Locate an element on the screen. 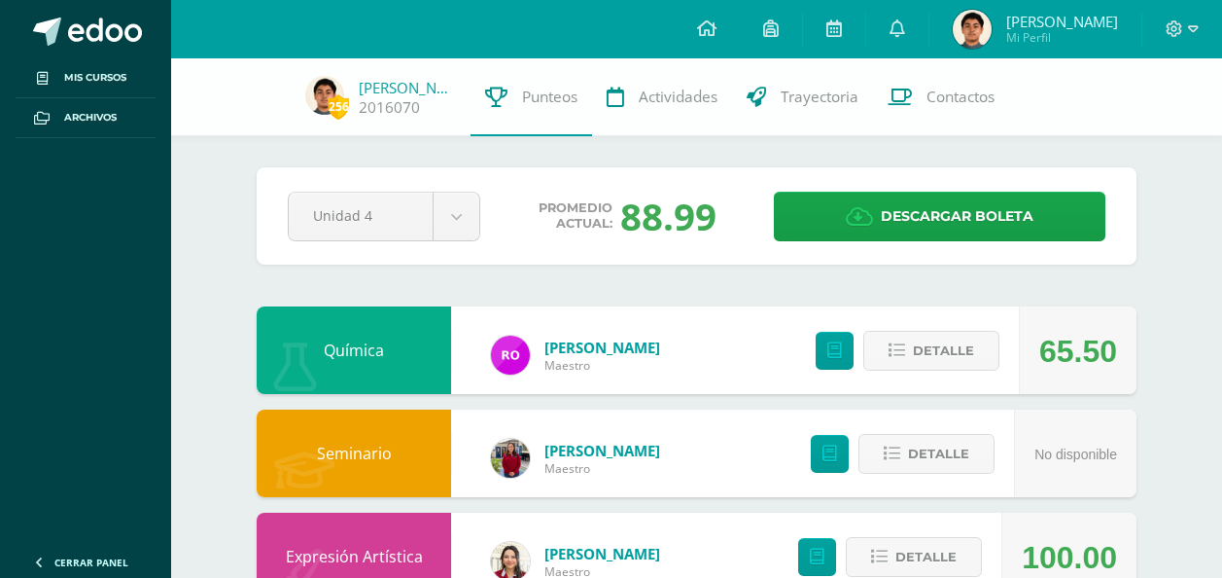 The width and height of the screenshot is (1222, 578). span: Mis cursos is located at coordinates (95, 78).